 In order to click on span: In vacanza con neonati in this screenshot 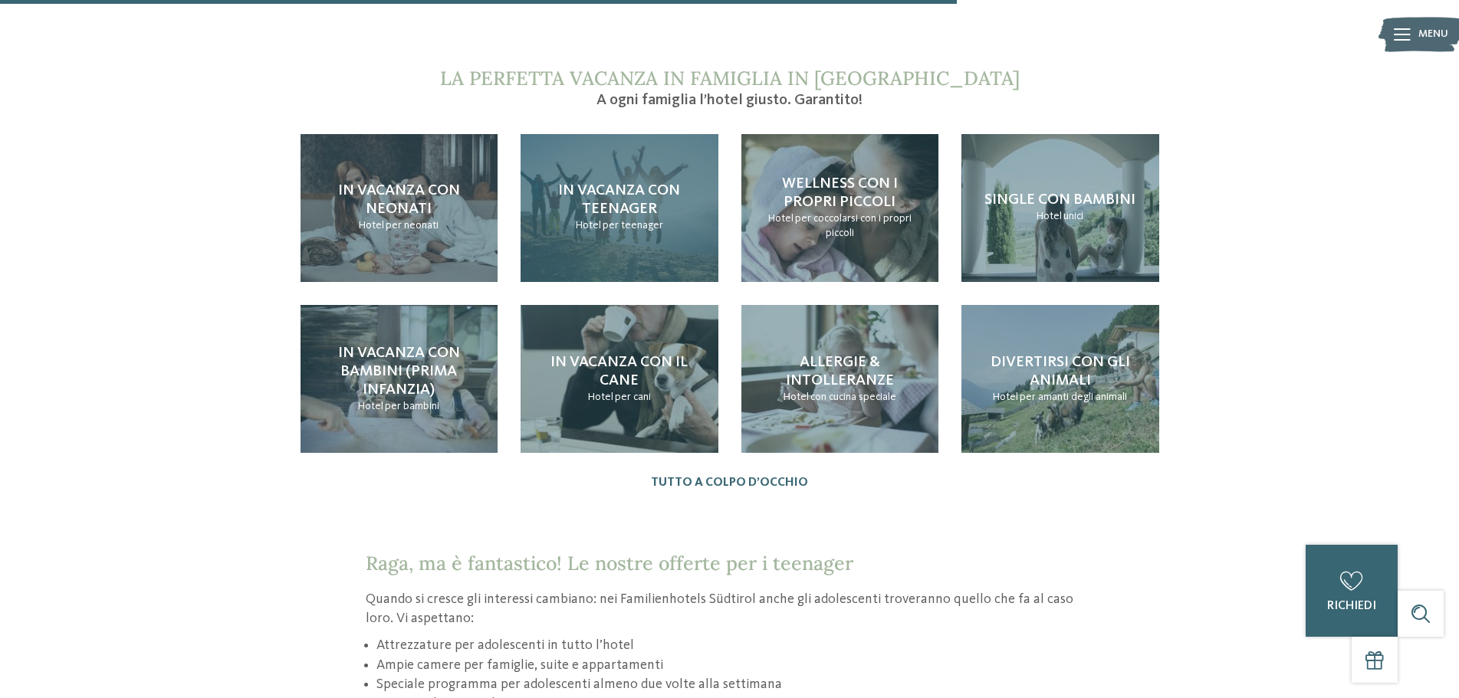, I will do `click(399, 200)`.